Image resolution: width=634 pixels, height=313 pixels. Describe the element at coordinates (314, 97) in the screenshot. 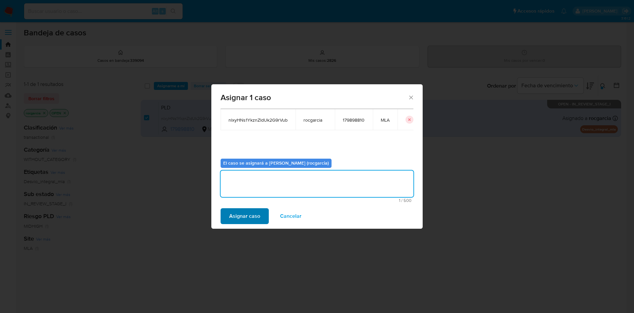

I see `span: Asignar 1 caso` at that location.